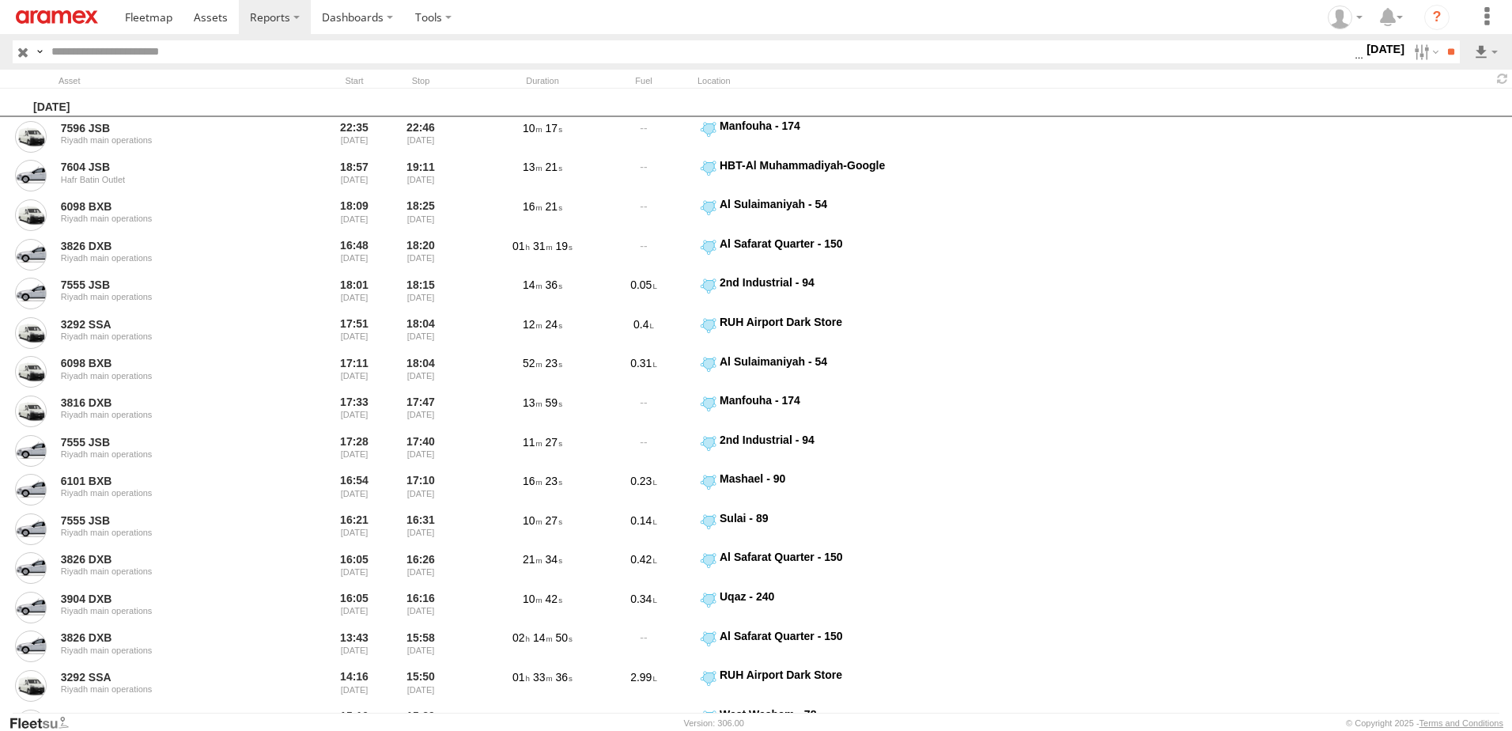 The image size is (1512, 731). Describe the element at coordinates (554, 285) in the screenshot. I see `span: 36` at that location.